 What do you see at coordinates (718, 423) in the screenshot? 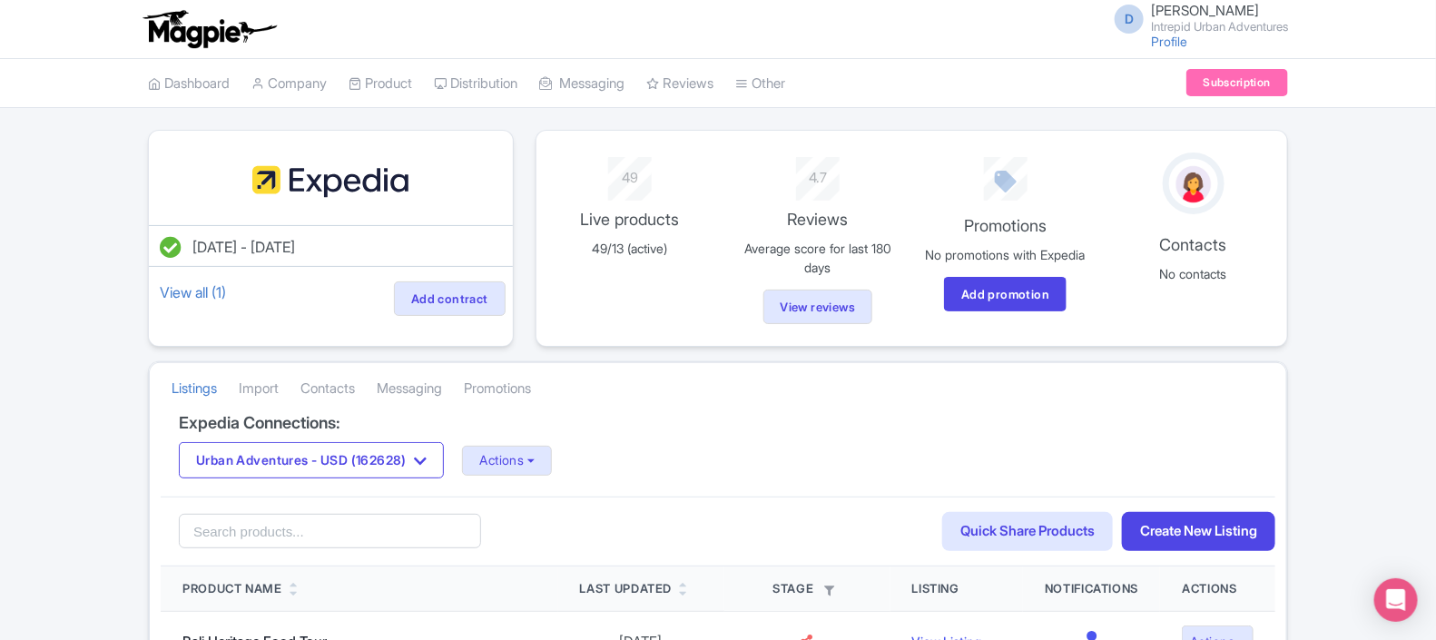
I see `h4: Expedia Connections:` at bounding box center [718, 423].